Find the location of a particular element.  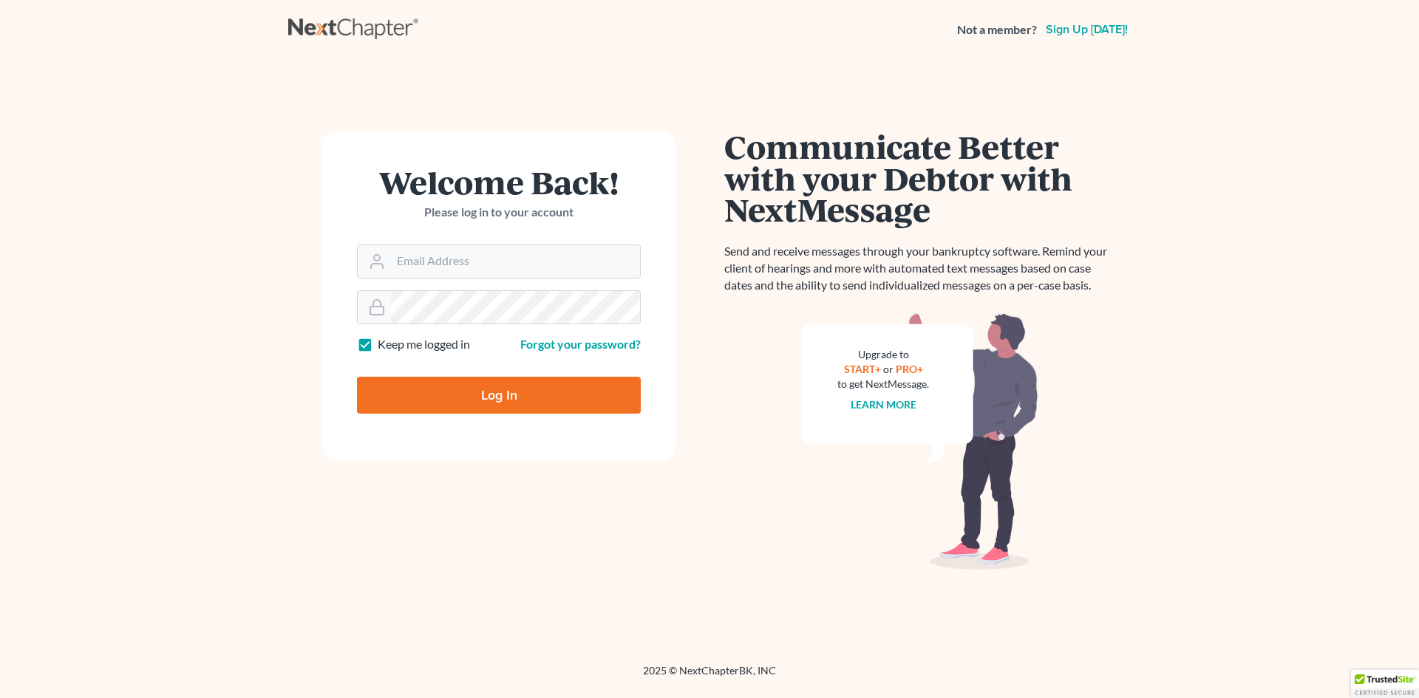

a: START+ is located at coordinates (862, 369).